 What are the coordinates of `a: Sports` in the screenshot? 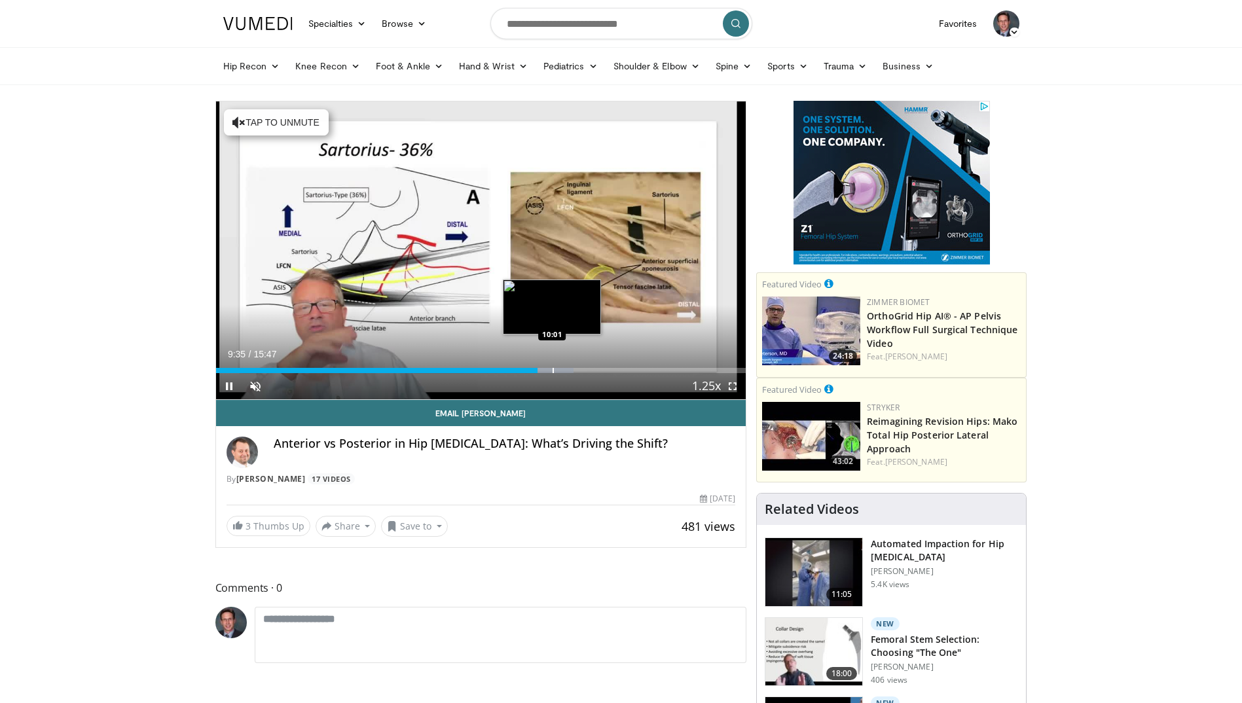 It's located at (788, 66).